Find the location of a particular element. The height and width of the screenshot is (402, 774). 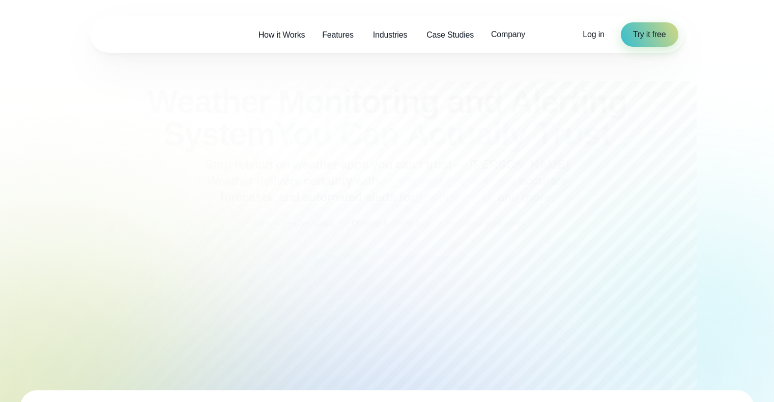

span: Features is located at coordinates (338, 35).